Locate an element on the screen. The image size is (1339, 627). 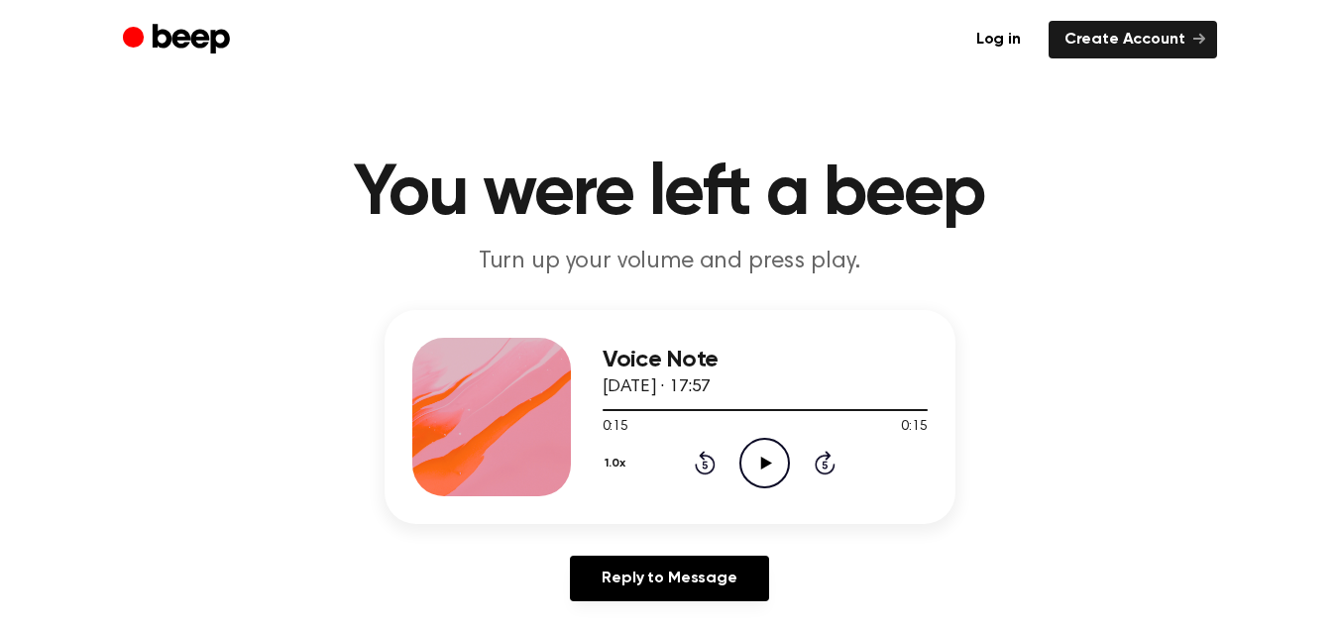
a: Reply to Message is located at coordinates (669, 579).